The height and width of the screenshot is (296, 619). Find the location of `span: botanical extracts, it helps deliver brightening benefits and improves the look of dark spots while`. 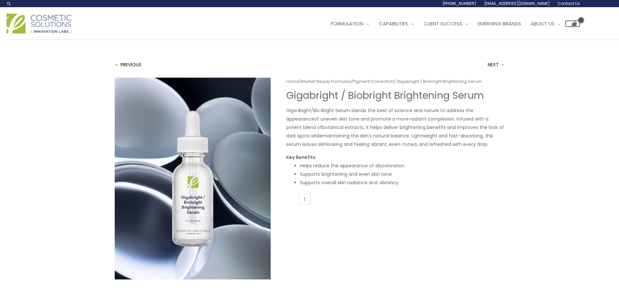

span: botanical extracts, it helps deliver brightening benefits and improves the look of dark spots while is located at coordinates (395, 132).